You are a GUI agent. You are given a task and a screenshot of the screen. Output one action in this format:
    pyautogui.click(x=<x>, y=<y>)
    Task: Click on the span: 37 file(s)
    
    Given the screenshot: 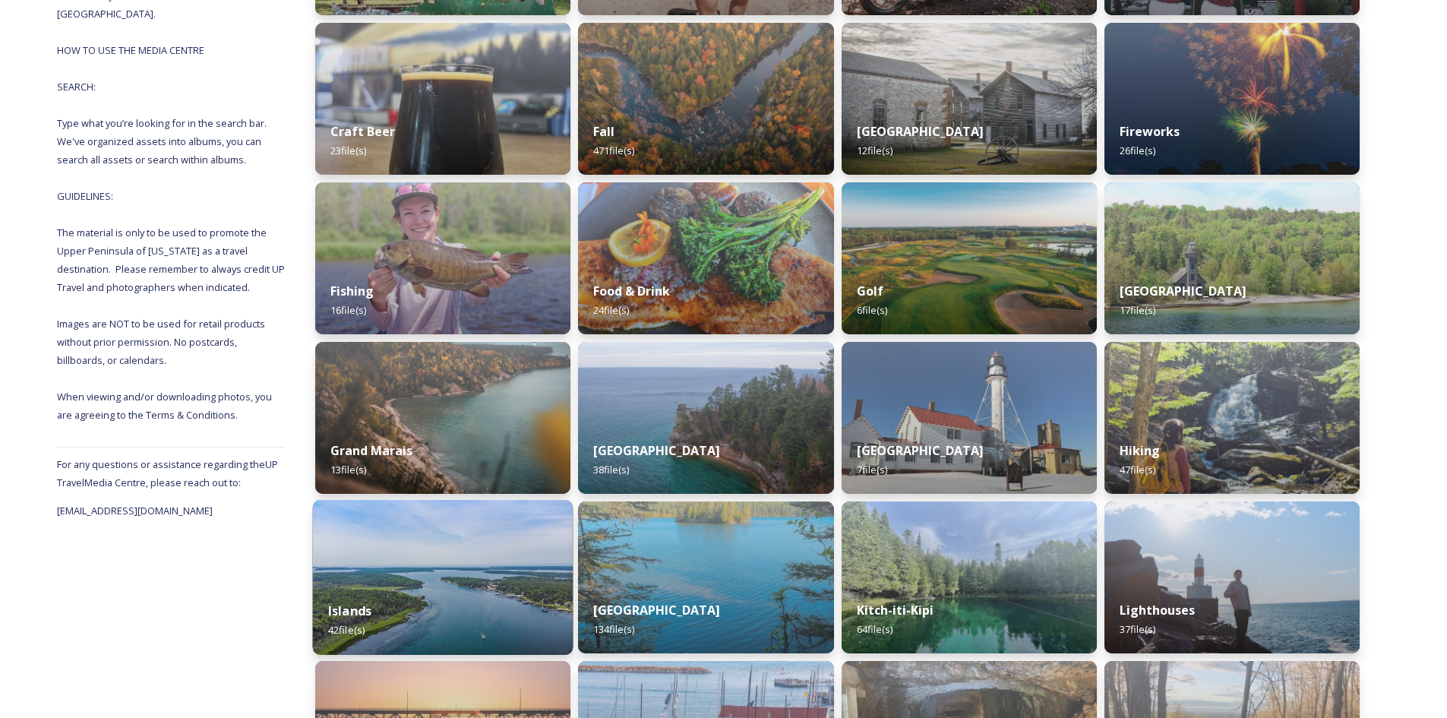 What is the action you would take?
    pyautogui.click(x=1137, y=629)
    